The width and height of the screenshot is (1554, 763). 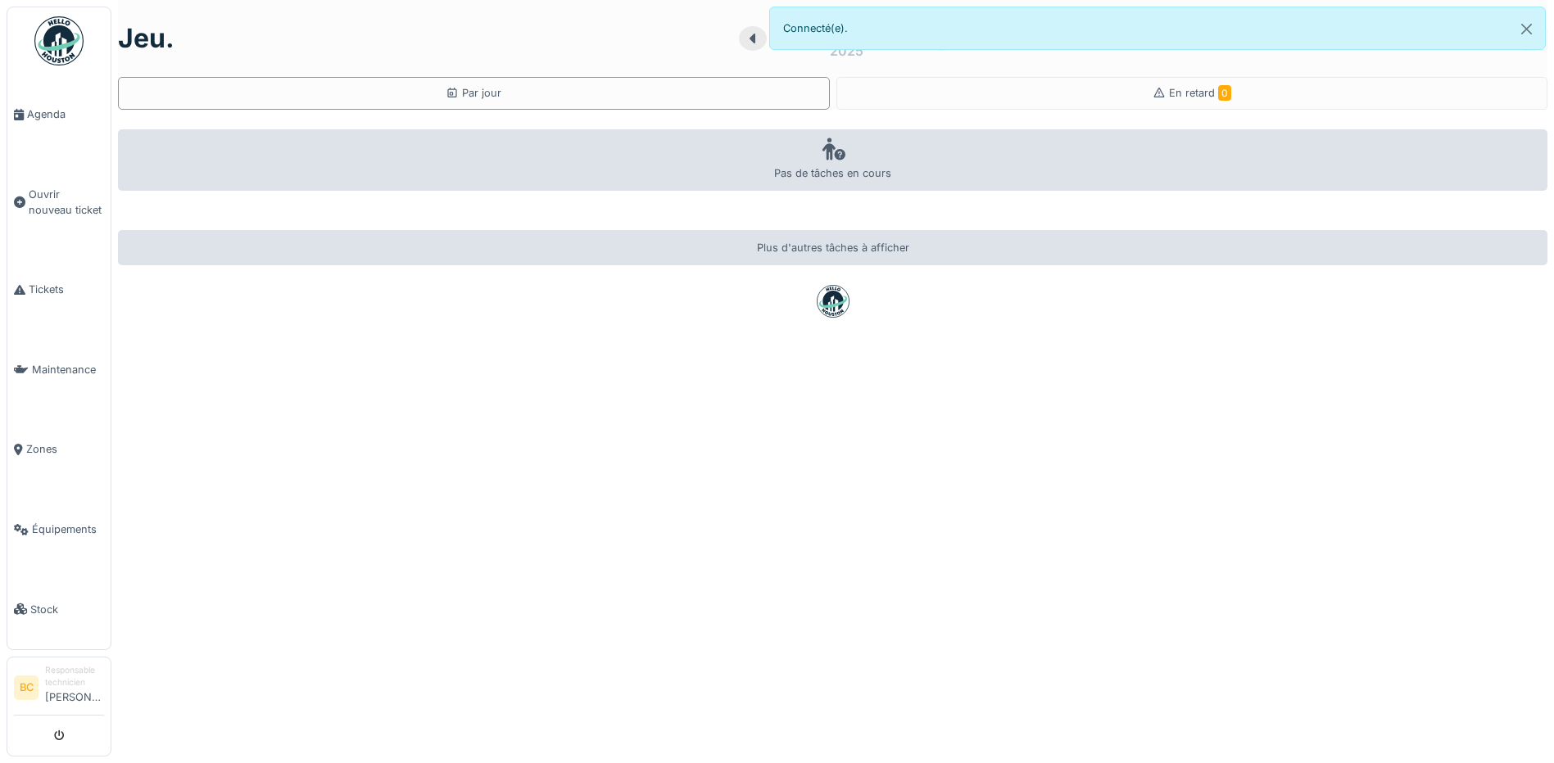 What do you see at coordinates (59, 41) in the screenshot?
I see `img: Badge_color-CXgf-gQk.svg` at bounding box center [59, 41].